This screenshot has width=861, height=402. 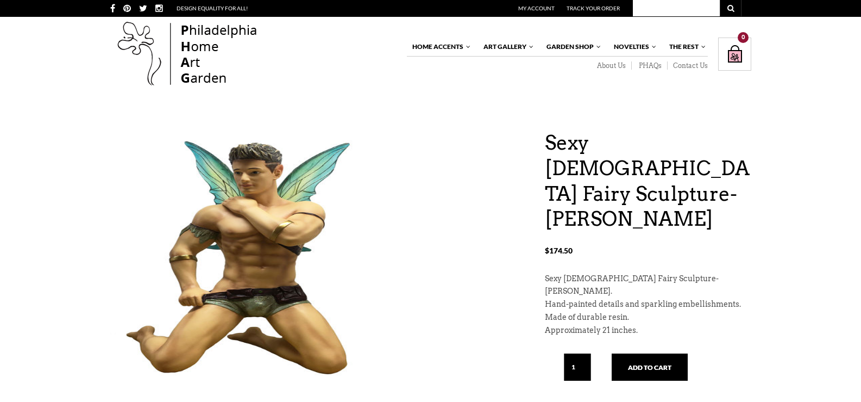 What do you see at coordinates (650, 367) in the screenshot?
I see `button: Add to cart` at bounding box center [650, 367].